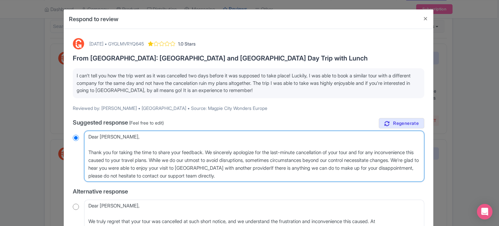  Describe the element at coordinates (146, 122) in the screenshot. I see `span: (Feel free to edit)` at that location.